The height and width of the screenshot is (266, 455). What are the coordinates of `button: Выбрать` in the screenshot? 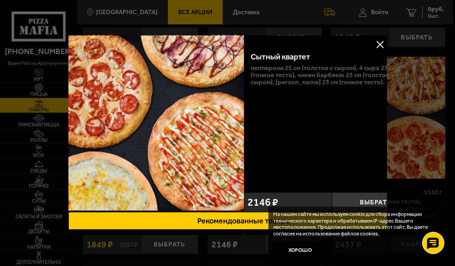 It's located at (375, 202).